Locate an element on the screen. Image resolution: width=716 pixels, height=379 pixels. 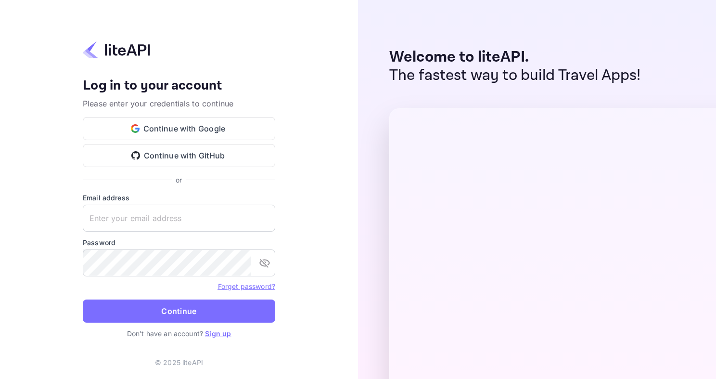
input: Enter your email address is located at coordinates (179, 218).